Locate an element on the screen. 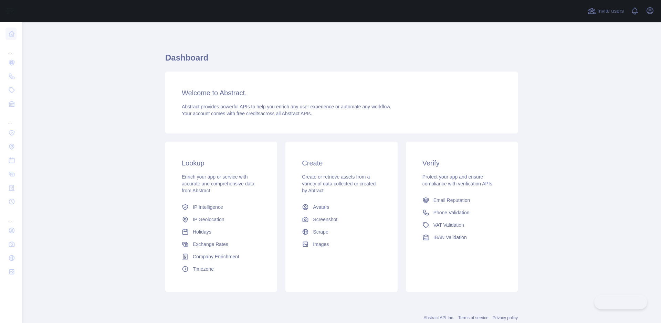  span: Phone Validation is located at coordinates (452, 213).